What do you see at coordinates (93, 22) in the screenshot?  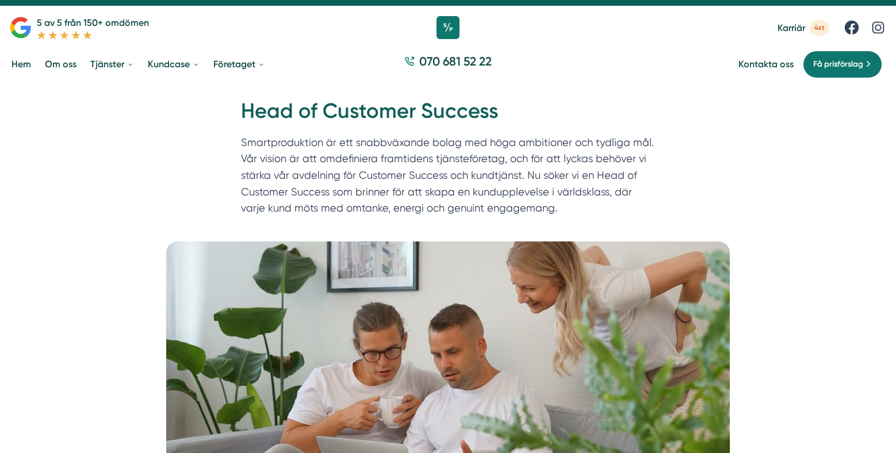 I see `p: 5 av 5 från 150+ omdömen` at bounding box center [93, 22].